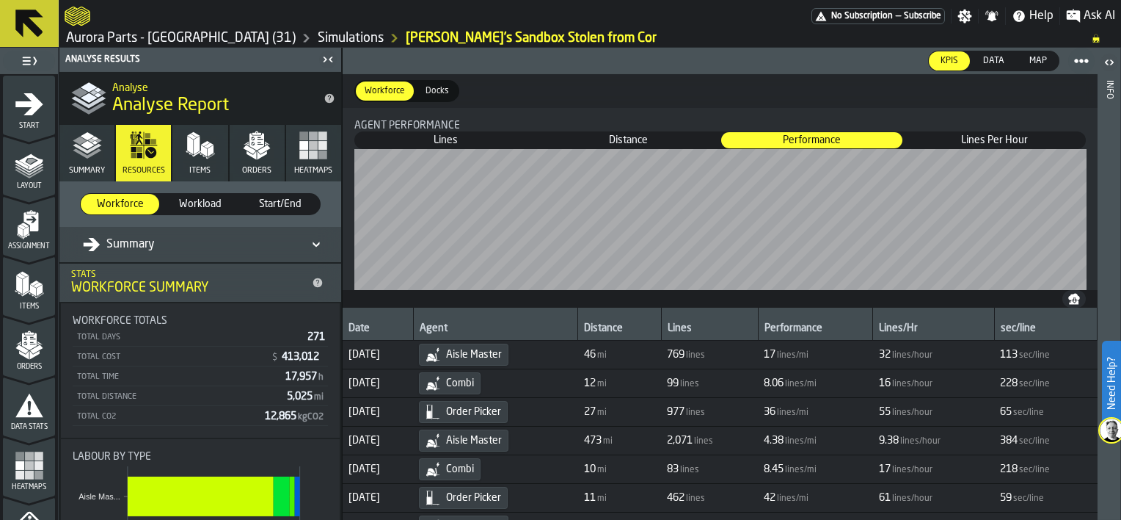  Describe the element at coordinates (773, 383) in the screenshot. I see `span: 8.06` at that location.